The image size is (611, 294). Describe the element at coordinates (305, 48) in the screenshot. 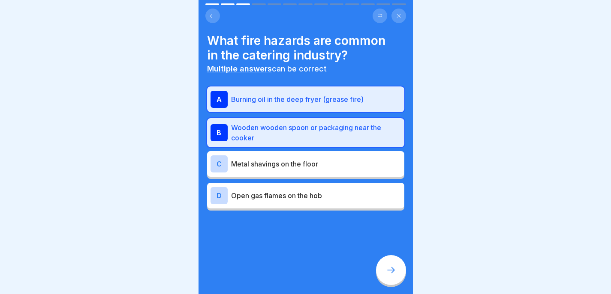

I see `h4: What fire hazards are common in the catering industry?` at that location.